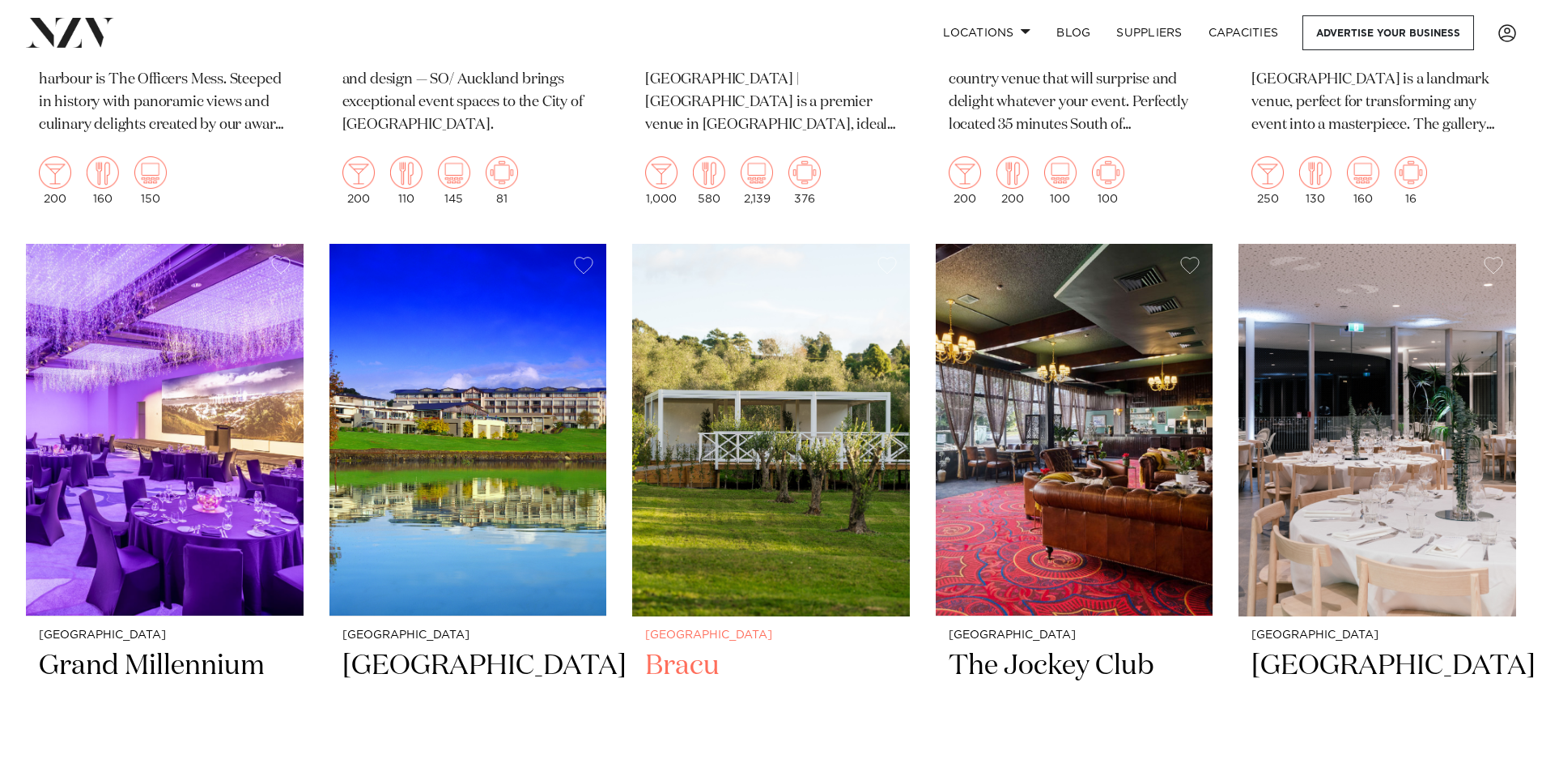  Describe the element at coordinates (1074, 32) in the screenshot. I see `a: BLOG` at that location.